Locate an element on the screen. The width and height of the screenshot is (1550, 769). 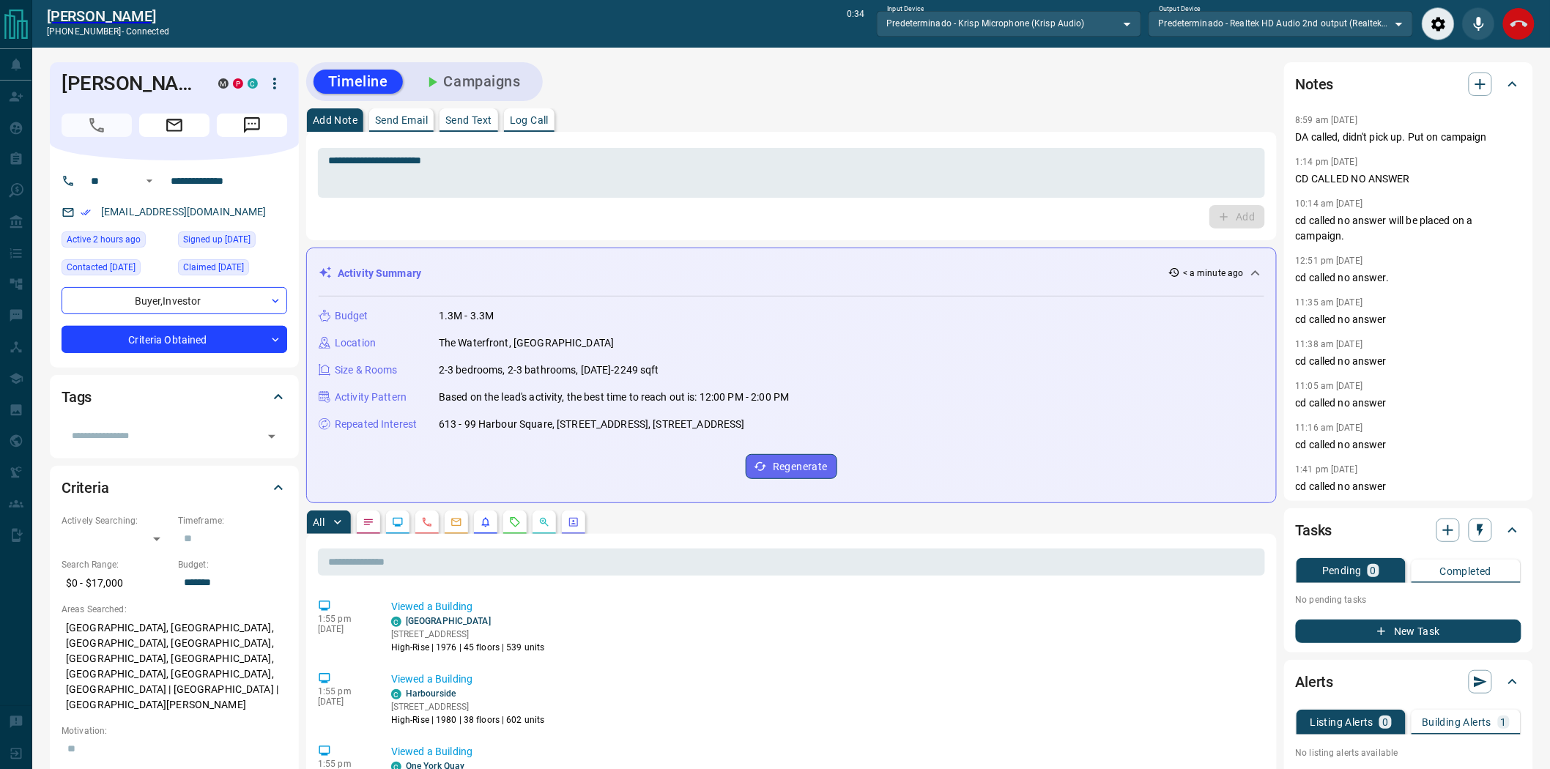
svg: Opportunities is located at coordinates (544, 522).